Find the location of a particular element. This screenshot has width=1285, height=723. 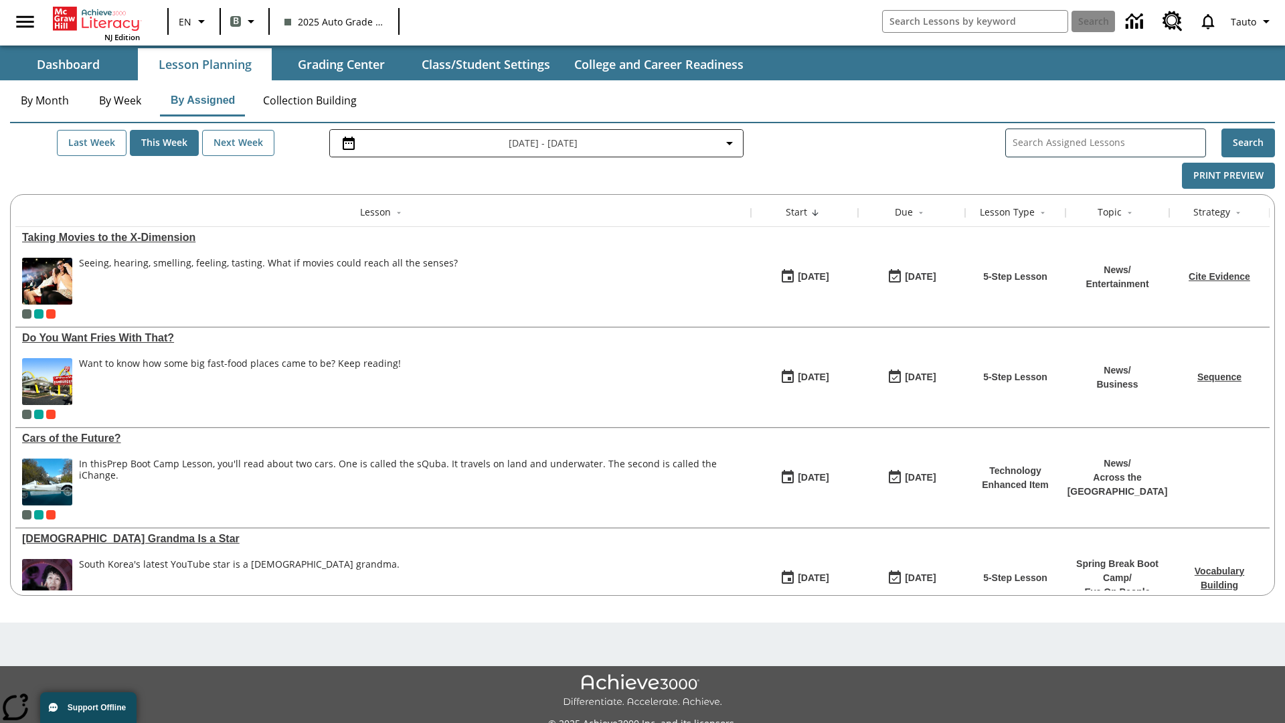

button: Lesson Planning is located at coordinates (205, 64).